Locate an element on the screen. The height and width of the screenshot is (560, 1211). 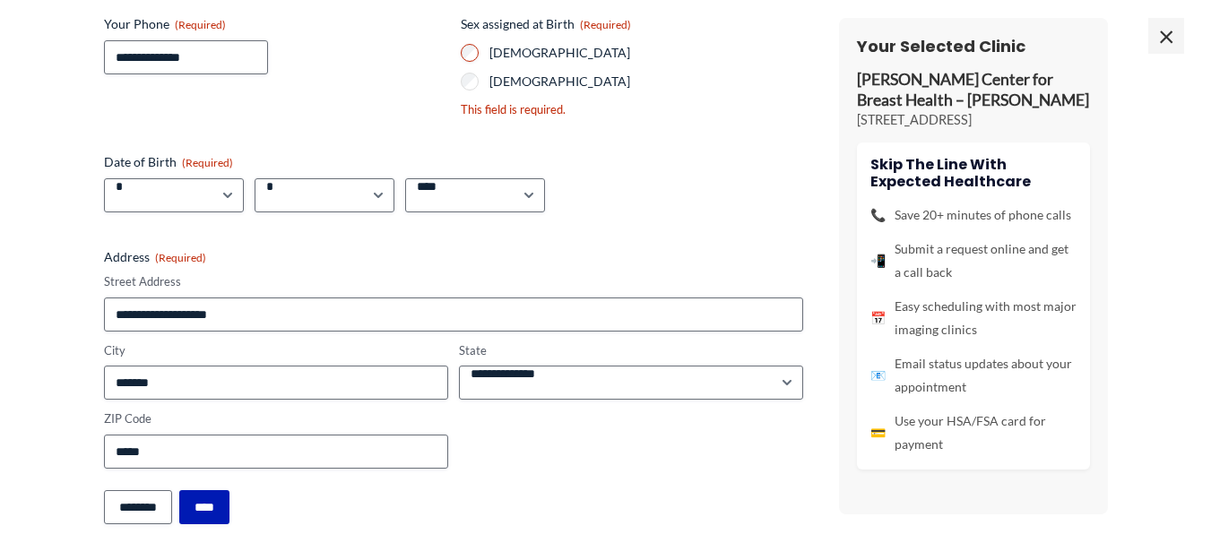
h4: Skip the line with Expected Healthcare is located at coordinates (974, 173).